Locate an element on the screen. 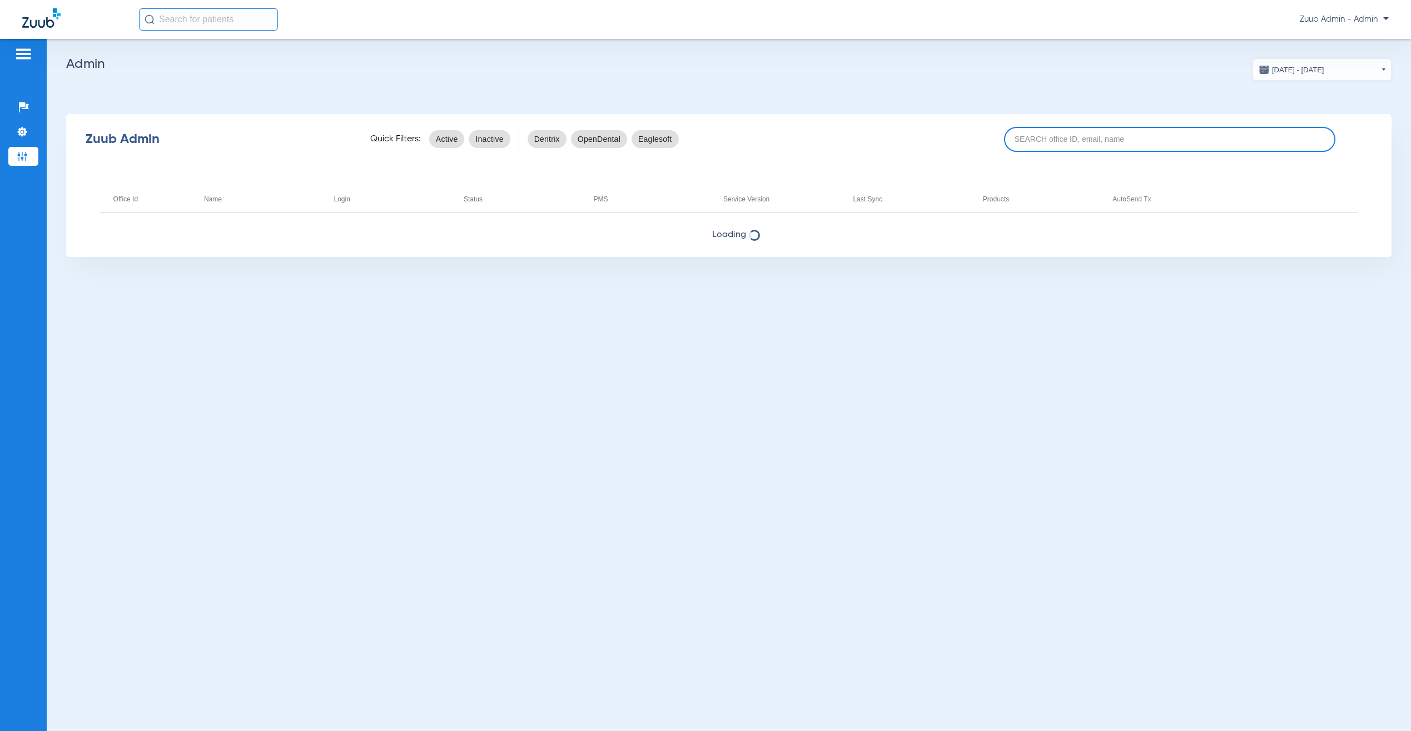 This screenshot has width=1411, height=731. span: Inactive is located at coordinates (489, 139).